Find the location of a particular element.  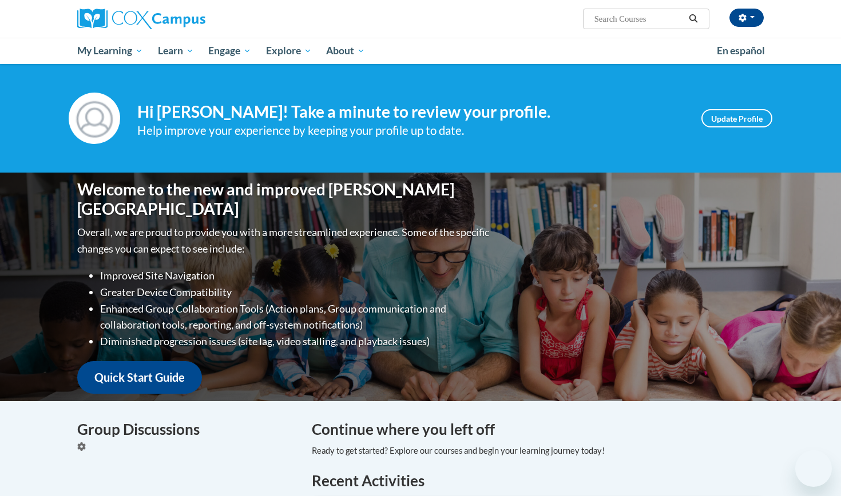

li: Diminished progression issues (site lag, video stalling, and playback issues) is located at coordinates (296, 341).